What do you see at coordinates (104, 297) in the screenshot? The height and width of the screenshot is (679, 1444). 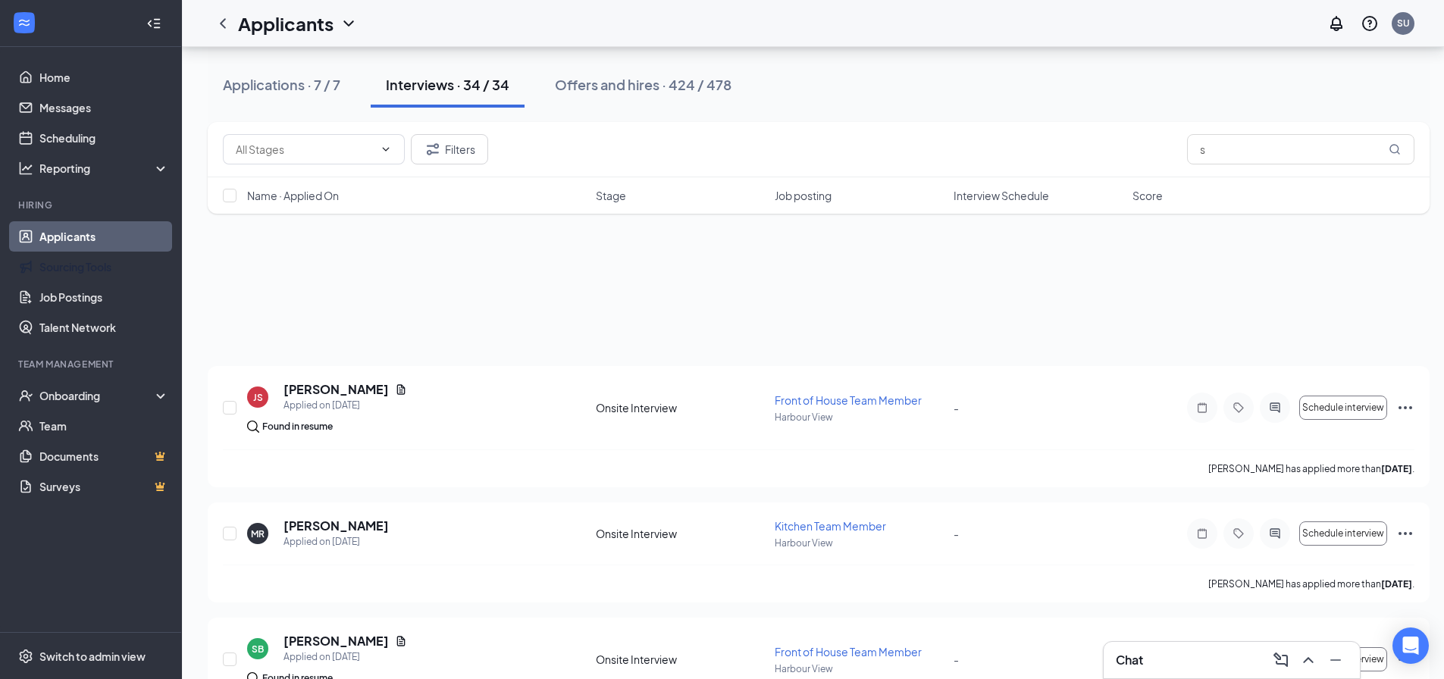 I see `a: Job Postings` at bounding box center [104, 297].